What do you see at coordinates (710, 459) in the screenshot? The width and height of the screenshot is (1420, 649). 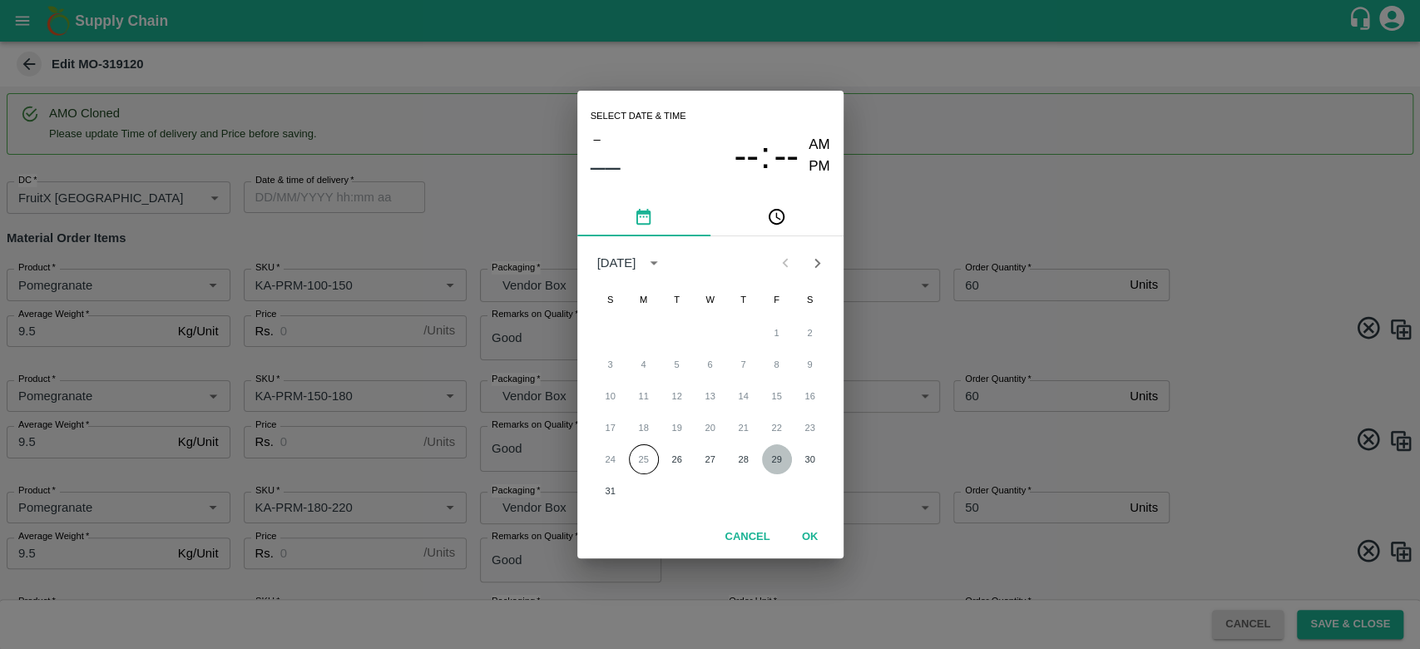 I see `button: 27` at bounding box center [710, 459].